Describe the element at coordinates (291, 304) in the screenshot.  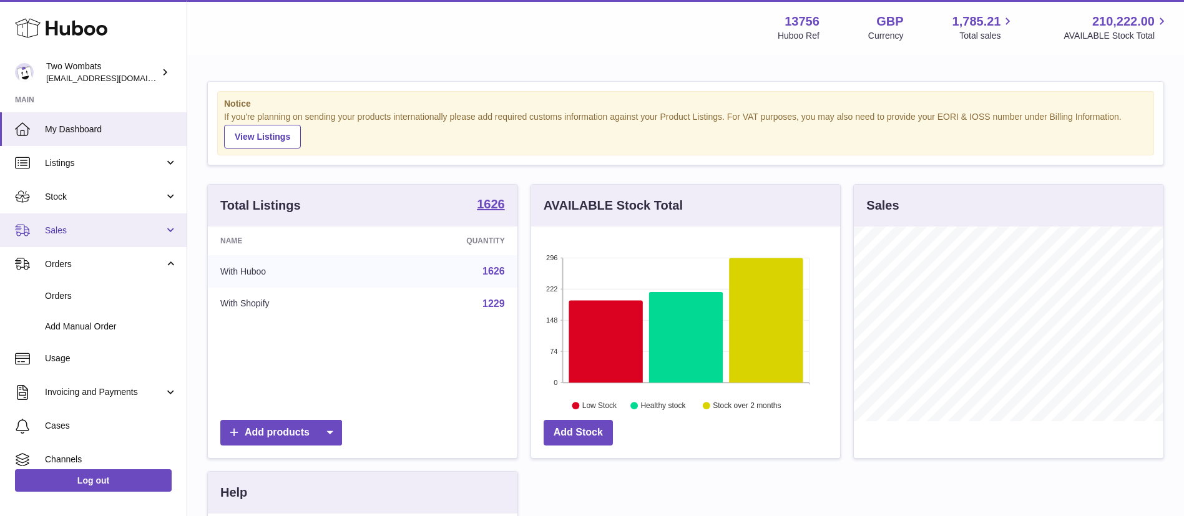
I see `td: With Shopify` at that location.